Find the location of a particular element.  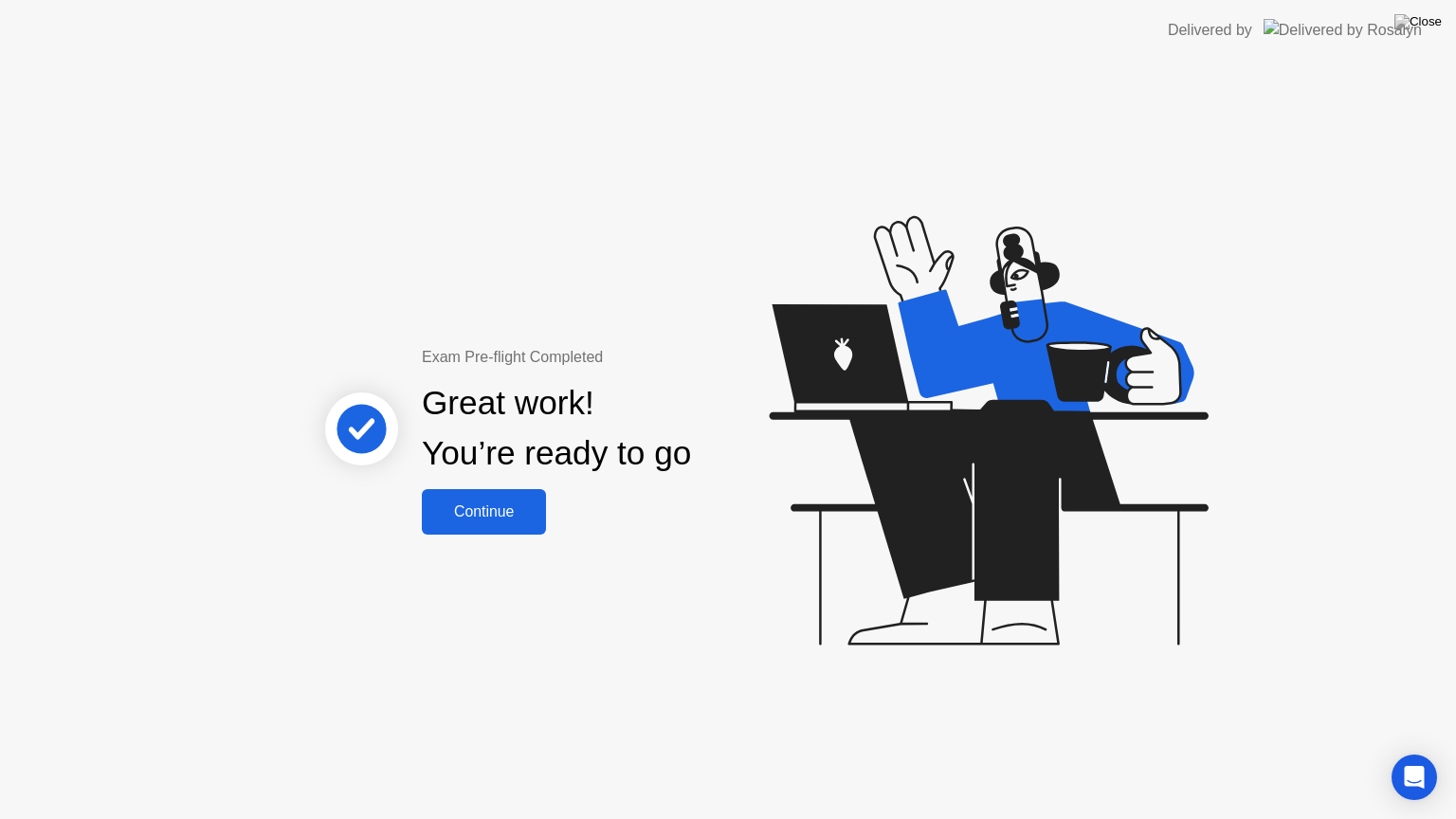

img: Close is located at coordinates (1419, 22).